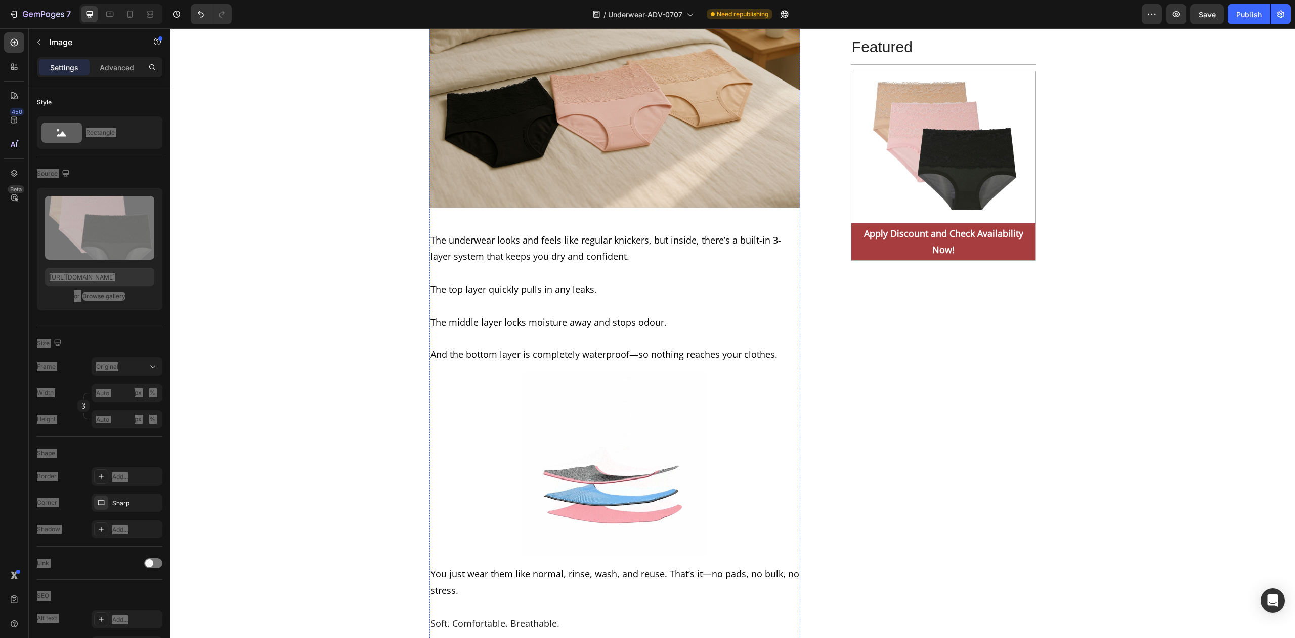  What do you see at coordinates (1207, 14) in the screenshot?
I see `span: Save` at bounding box center [1207, 14].